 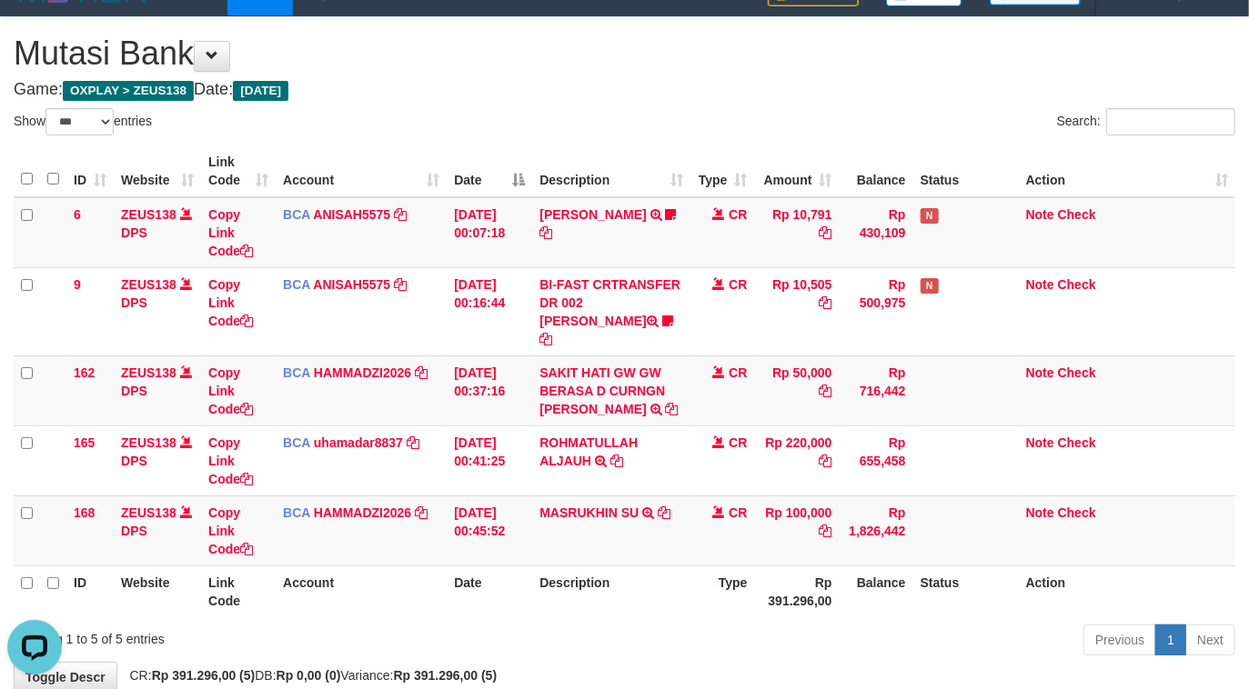 What do you see at coordinates (84, 373) in the screenshot?
I see `span: 162` at bounding box center [84, 373].